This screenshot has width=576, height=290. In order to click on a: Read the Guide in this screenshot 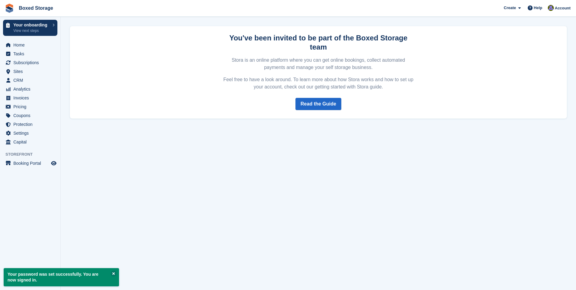, I will do `click(318, 104)`.